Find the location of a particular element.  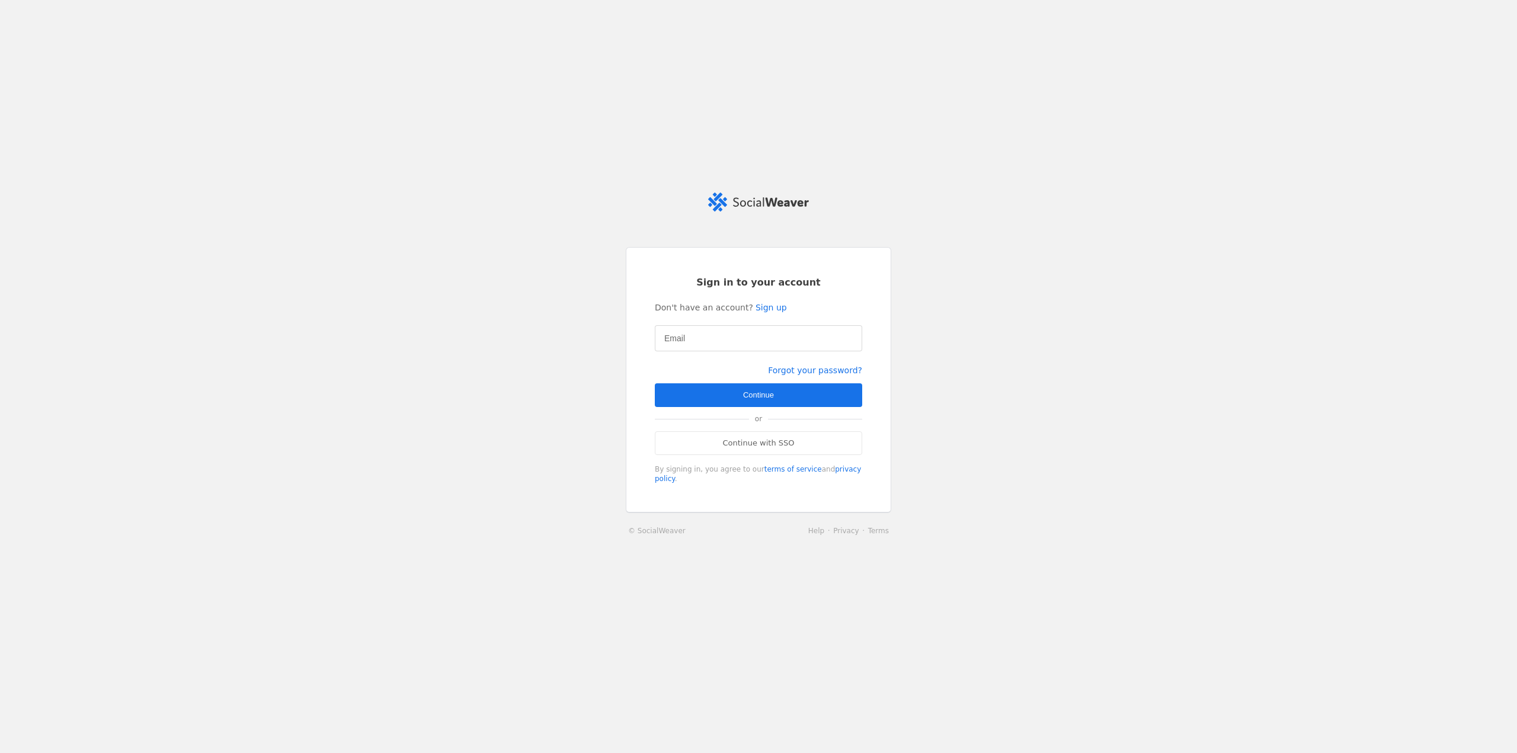

a: Privacy is located at coordinates (845, 531).